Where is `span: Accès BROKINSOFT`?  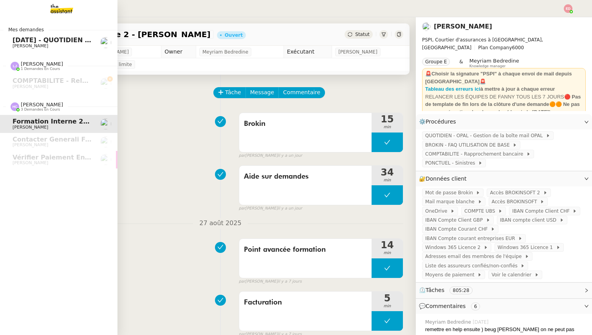 span: Accès BROKINSOFT is located at coordinates (516, 202).